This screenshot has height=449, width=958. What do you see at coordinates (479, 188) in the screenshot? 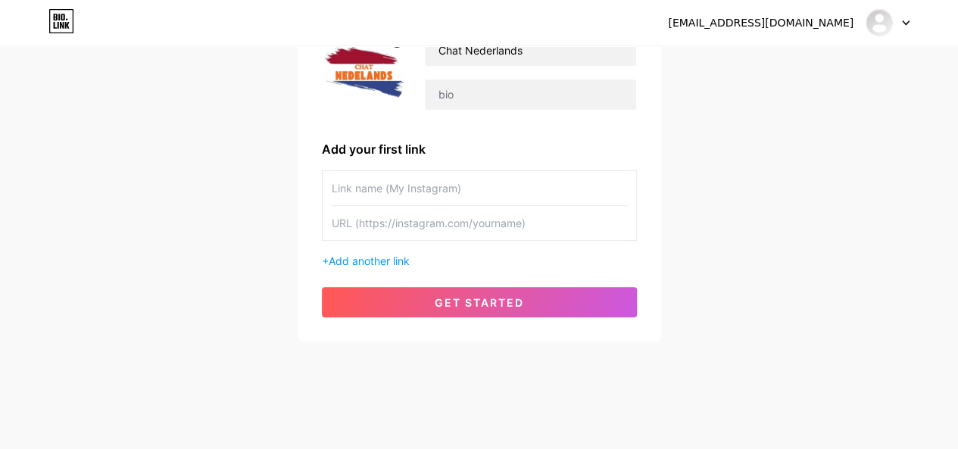
I see `input: Link name (My Instagram)` at bounding box center [479, 188].